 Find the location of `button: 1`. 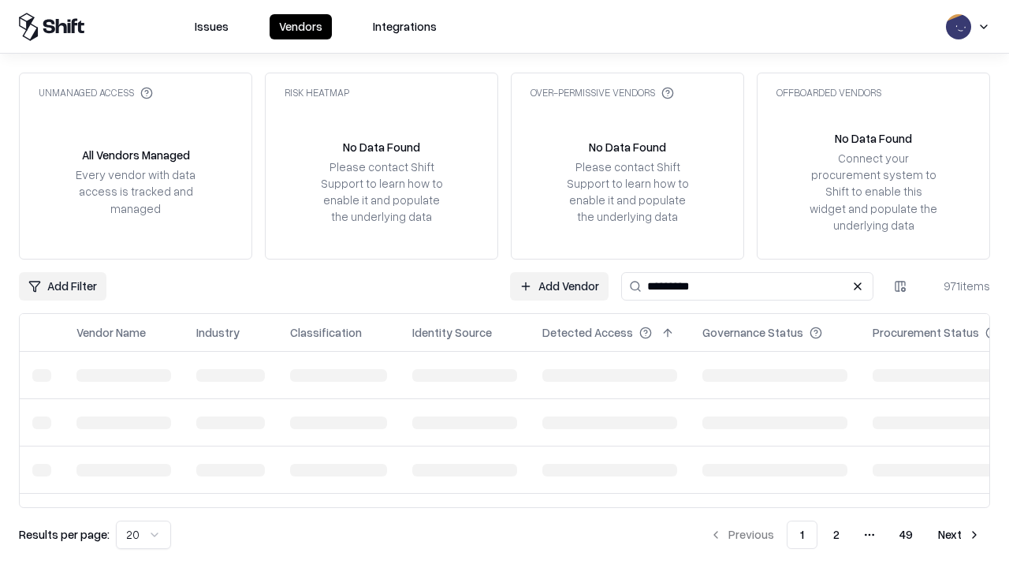

button: 1 is located at coordinates (802, 535).